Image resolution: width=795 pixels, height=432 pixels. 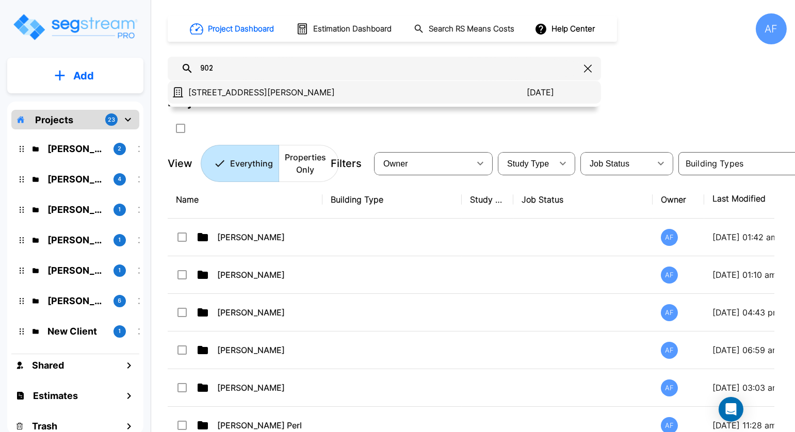 I want to click on h1: Estimates, so click(x=55, y=396).